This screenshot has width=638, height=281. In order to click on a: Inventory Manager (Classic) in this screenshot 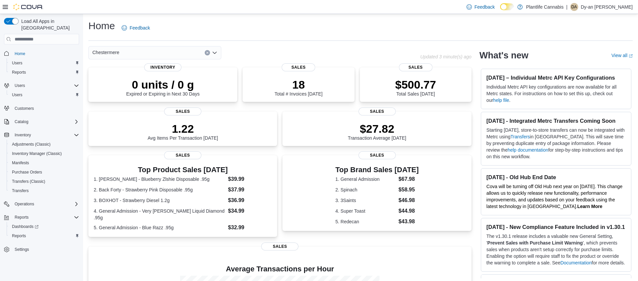, I will do `click(37, 154)`.